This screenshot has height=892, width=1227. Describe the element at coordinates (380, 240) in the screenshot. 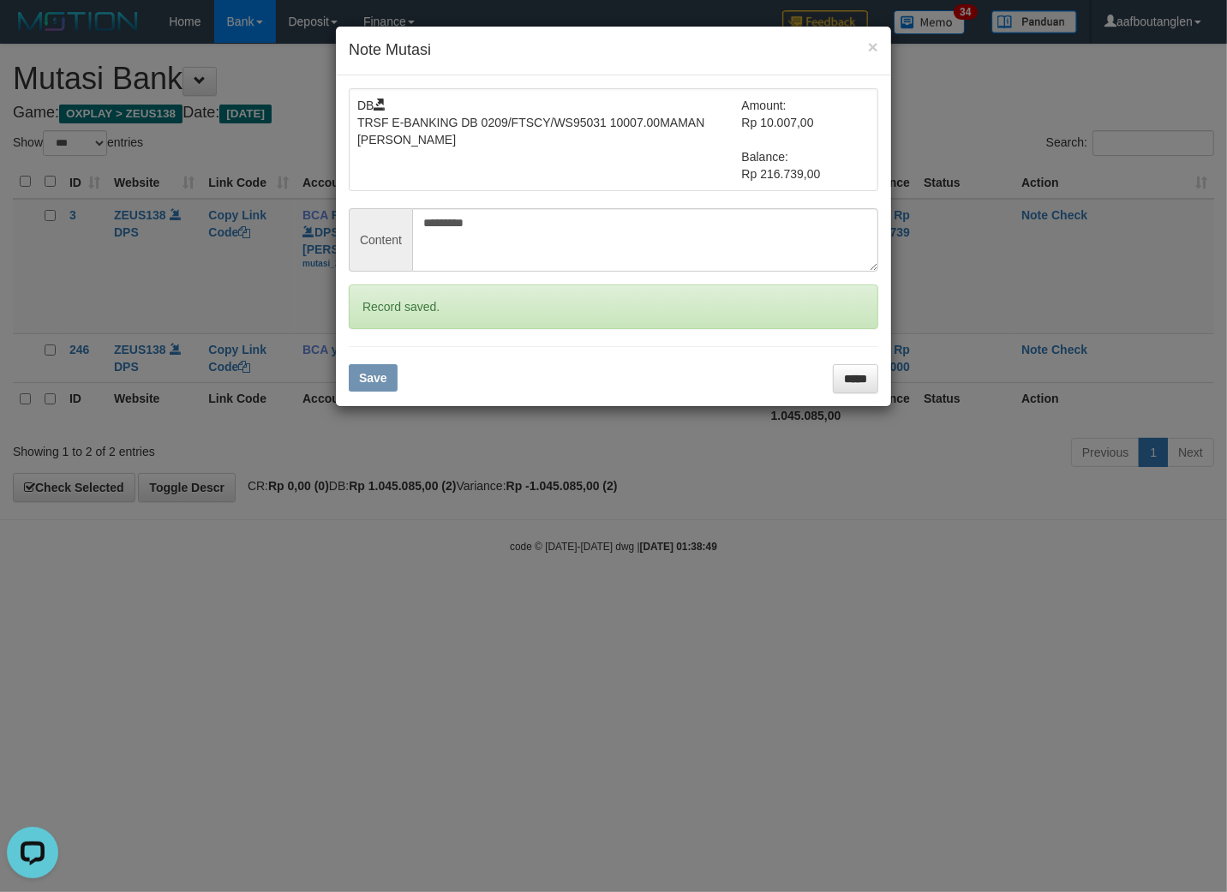

I see `span: Content` at that location.